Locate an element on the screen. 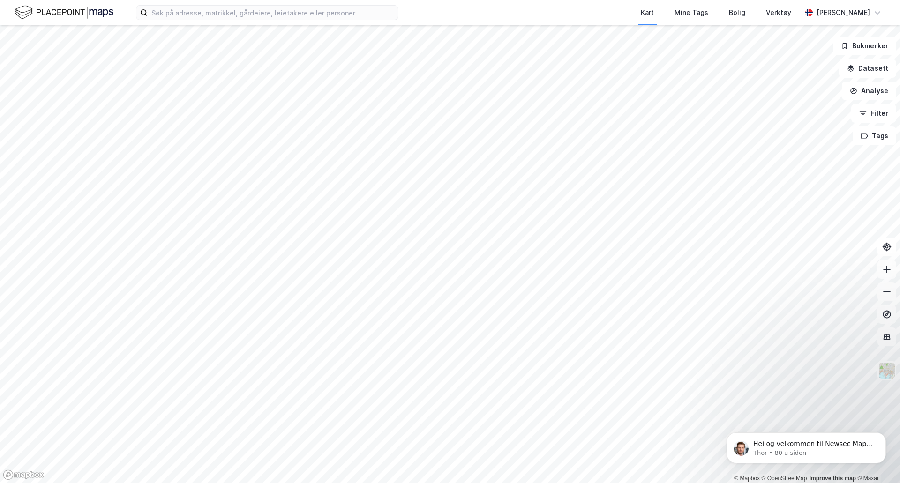 Image resolution: width=900 pixels, height=483 pixels. a: Mapbox is located at coordinates (747, 479).